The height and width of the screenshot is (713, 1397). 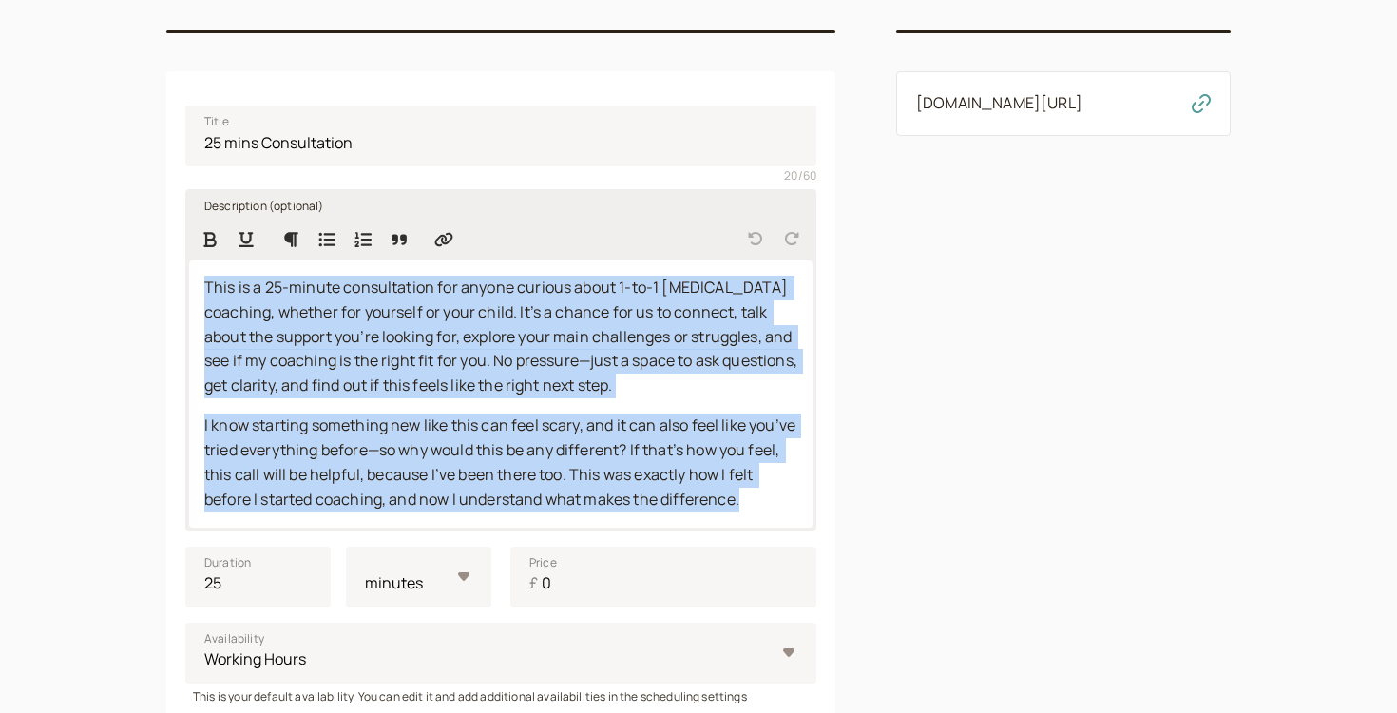 I want to click on button: Insert Link, so click(x=444, y=239).